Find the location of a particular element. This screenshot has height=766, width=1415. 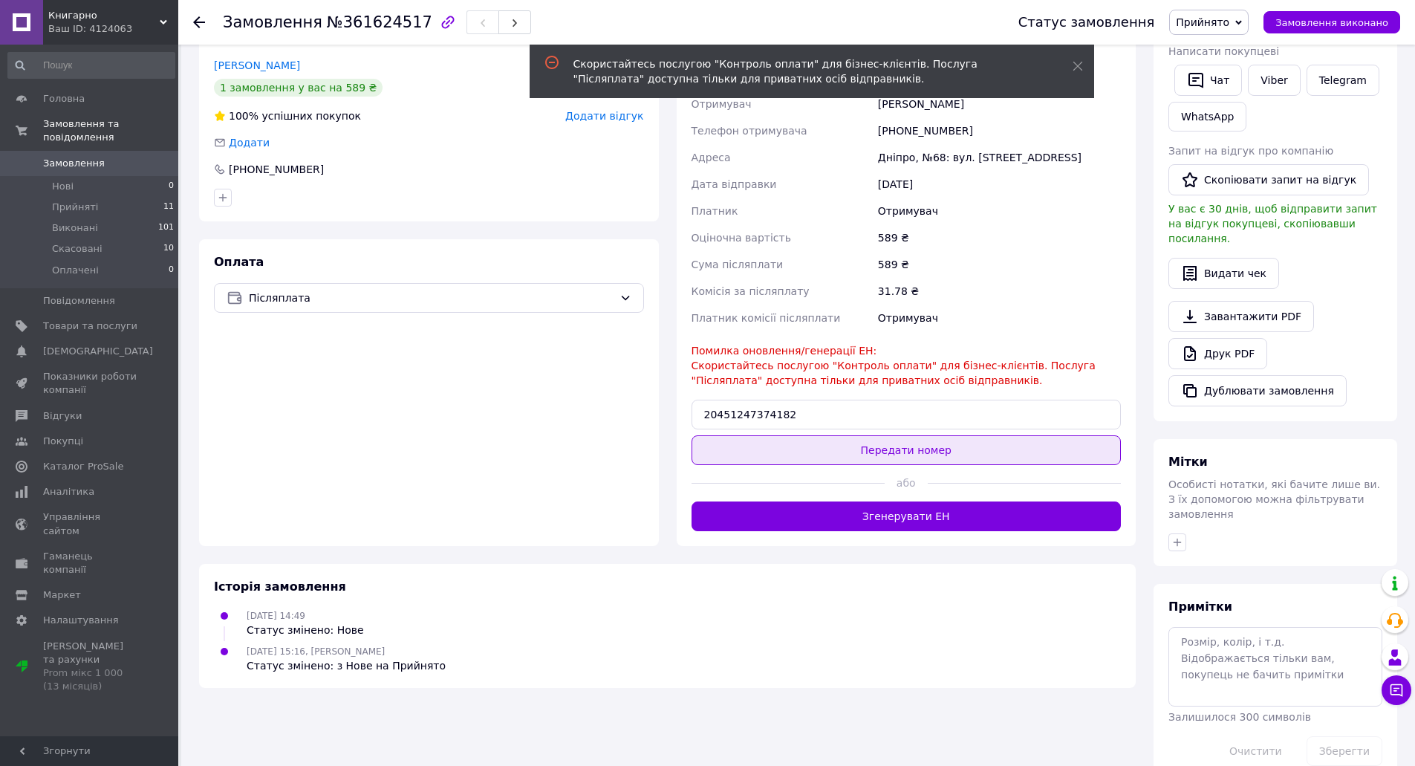

span: Відгуки is located at coordinates (62, 416).